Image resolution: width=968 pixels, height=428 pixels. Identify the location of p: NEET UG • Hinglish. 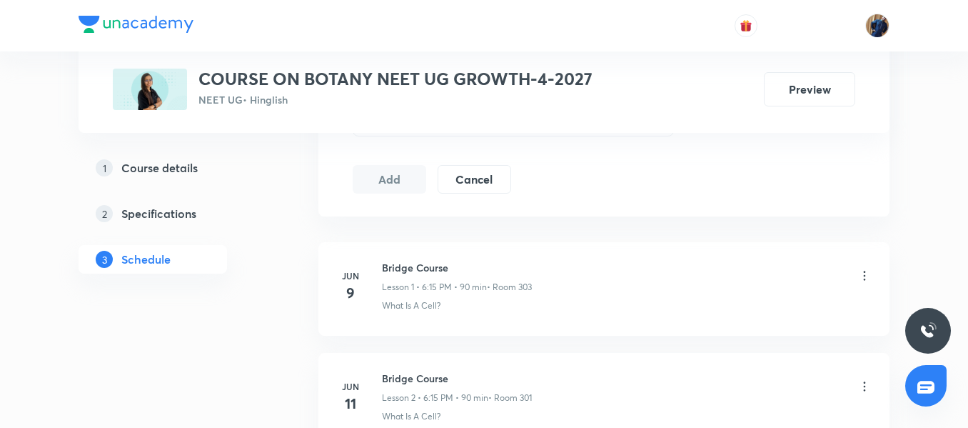
(396, 99).